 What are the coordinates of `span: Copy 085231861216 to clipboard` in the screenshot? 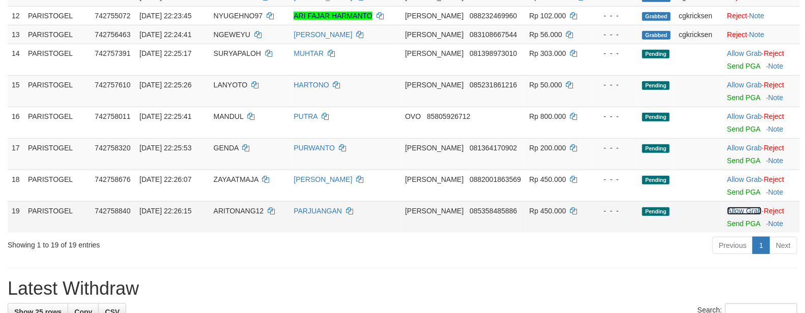 It's located at (493, 85).